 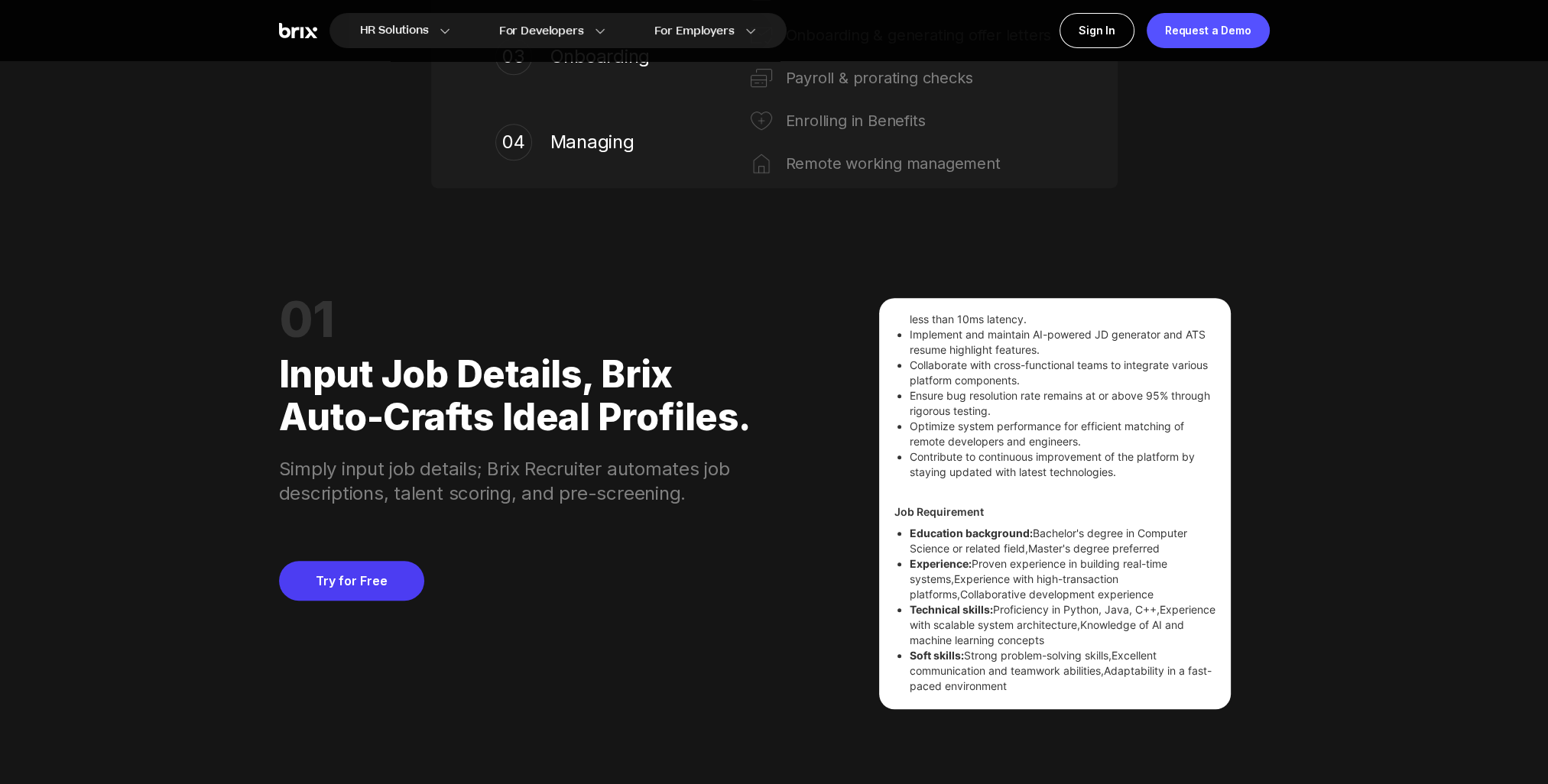 What do you see at coordinates (1062, 403) in the screenshot?
I see `li: Ensure bug resolution rate remains at or above 95% through rigorous testing.` at bounding box center [1062, 403].